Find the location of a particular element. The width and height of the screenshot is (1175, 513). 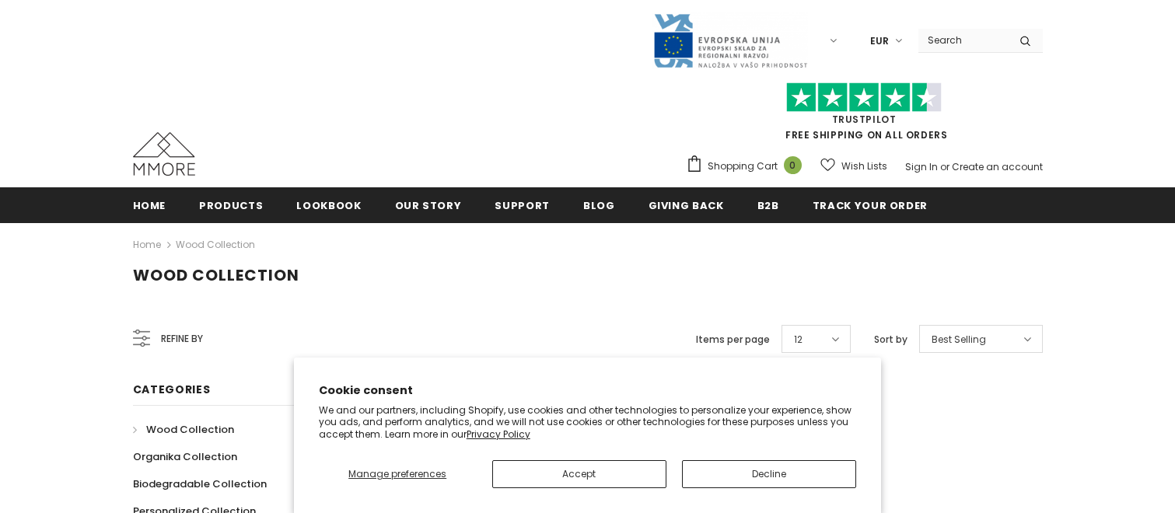

a: Biodegradable Collection is located at coordinates (200, 484).